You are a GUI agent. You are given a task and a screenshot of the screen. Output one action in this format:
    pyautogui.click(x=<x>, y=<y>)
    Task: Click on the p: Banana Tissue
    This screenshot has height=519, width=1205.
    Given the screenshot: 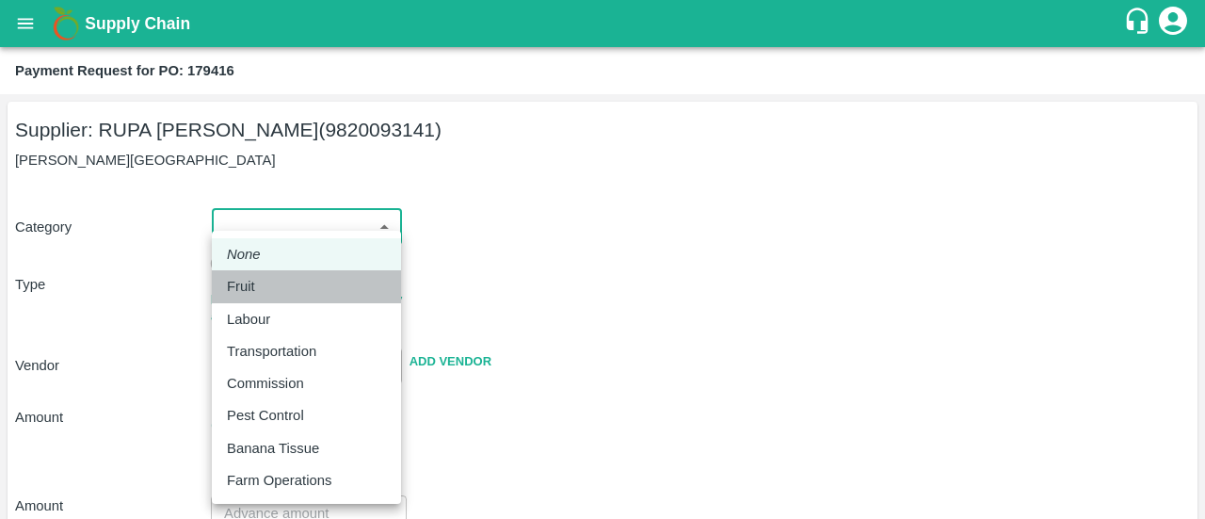 What is the action you would take?
    pyautogui.click(x=273, y=448)
    